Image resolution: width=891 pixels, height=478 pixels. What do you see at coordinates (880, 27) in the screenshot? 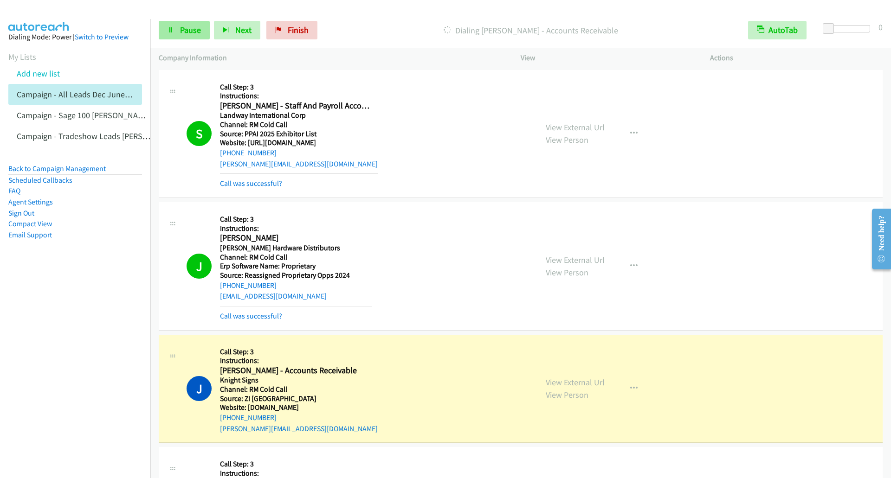
I see `div: 0` at bounding box center [880, 27].